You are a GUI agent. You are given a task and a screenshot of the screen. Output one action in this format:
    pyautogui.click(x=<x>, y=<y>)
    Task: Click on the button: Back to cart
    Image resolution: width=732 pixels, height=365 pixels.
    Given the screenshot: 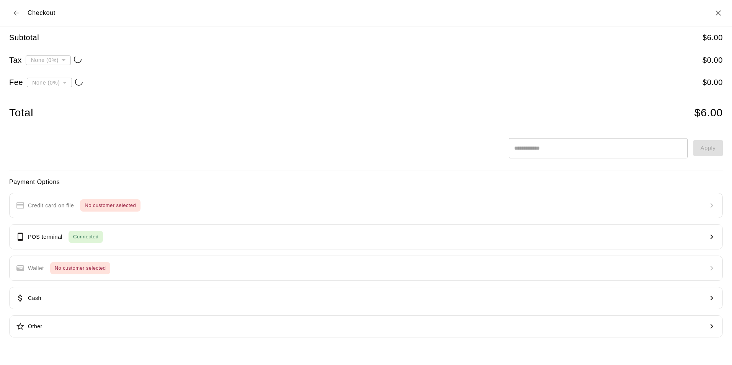 What is the action you would take?
    pyautogui.click(x=16, y=13)
    